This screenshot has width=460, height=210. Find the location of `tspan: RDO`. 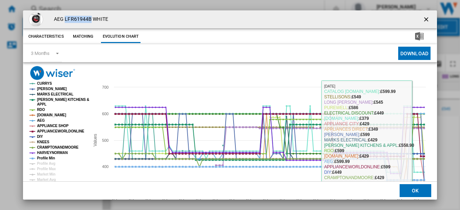

tspan: RDO is located at coordinates (41, 110).